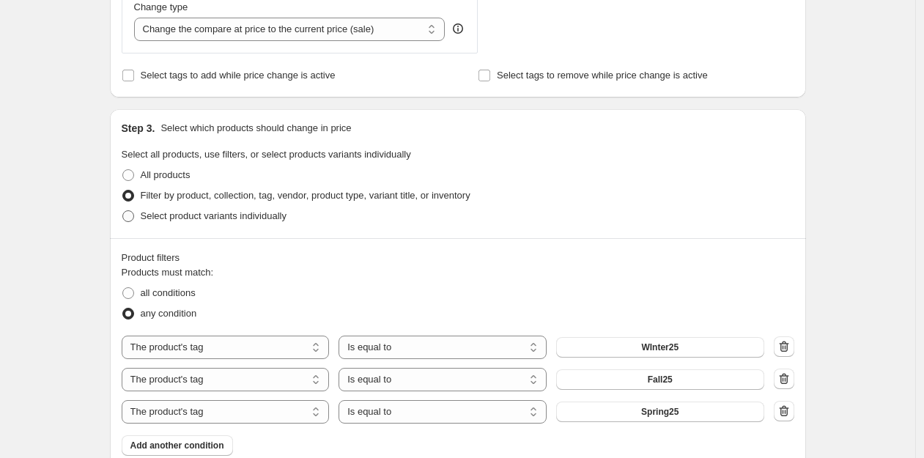 The height and width of the screenshot is (458, 924). What do you see at coordinates (660, 347) in the screenshot?
I see `button: WInter25` at bounding box center [660, 347].